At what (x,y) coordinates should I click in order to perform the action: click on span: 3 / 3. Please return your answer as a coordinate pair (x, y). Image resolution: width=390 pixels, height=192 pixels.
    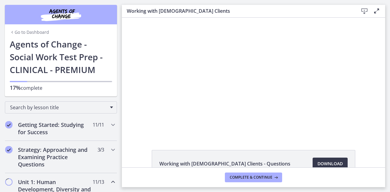
    Looking at the image, I should click on (100, 150).